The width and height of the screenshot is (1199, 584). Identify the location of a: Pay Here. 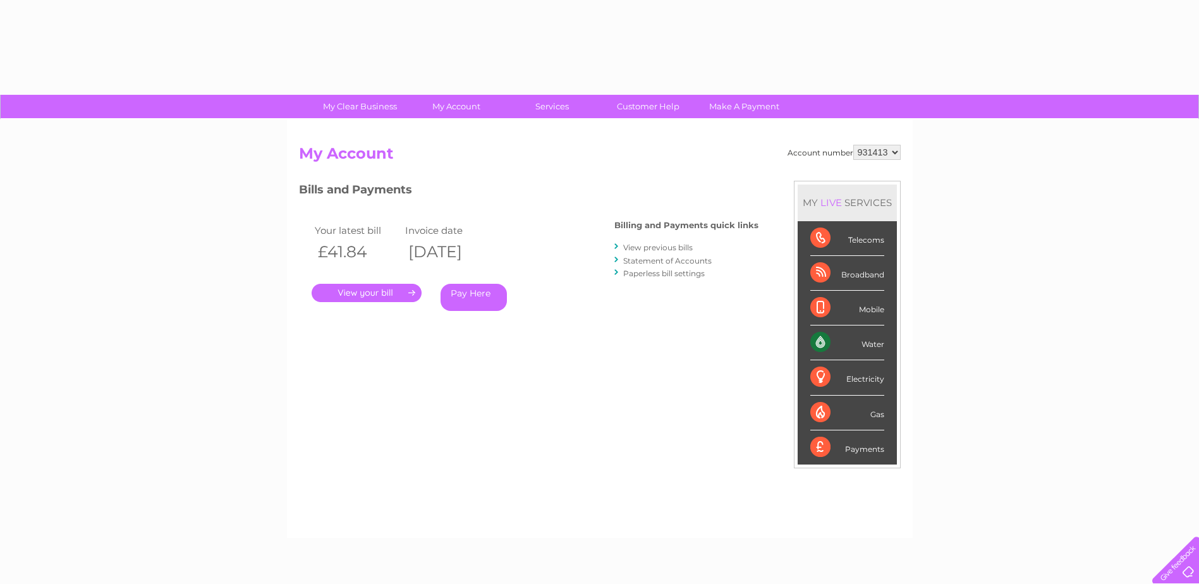
(474, 297).